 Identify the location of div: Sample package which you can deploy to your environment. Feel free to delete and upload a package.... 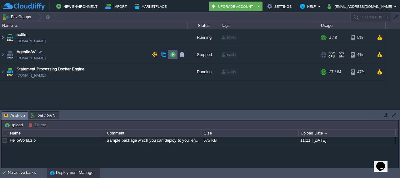
(153, 140).